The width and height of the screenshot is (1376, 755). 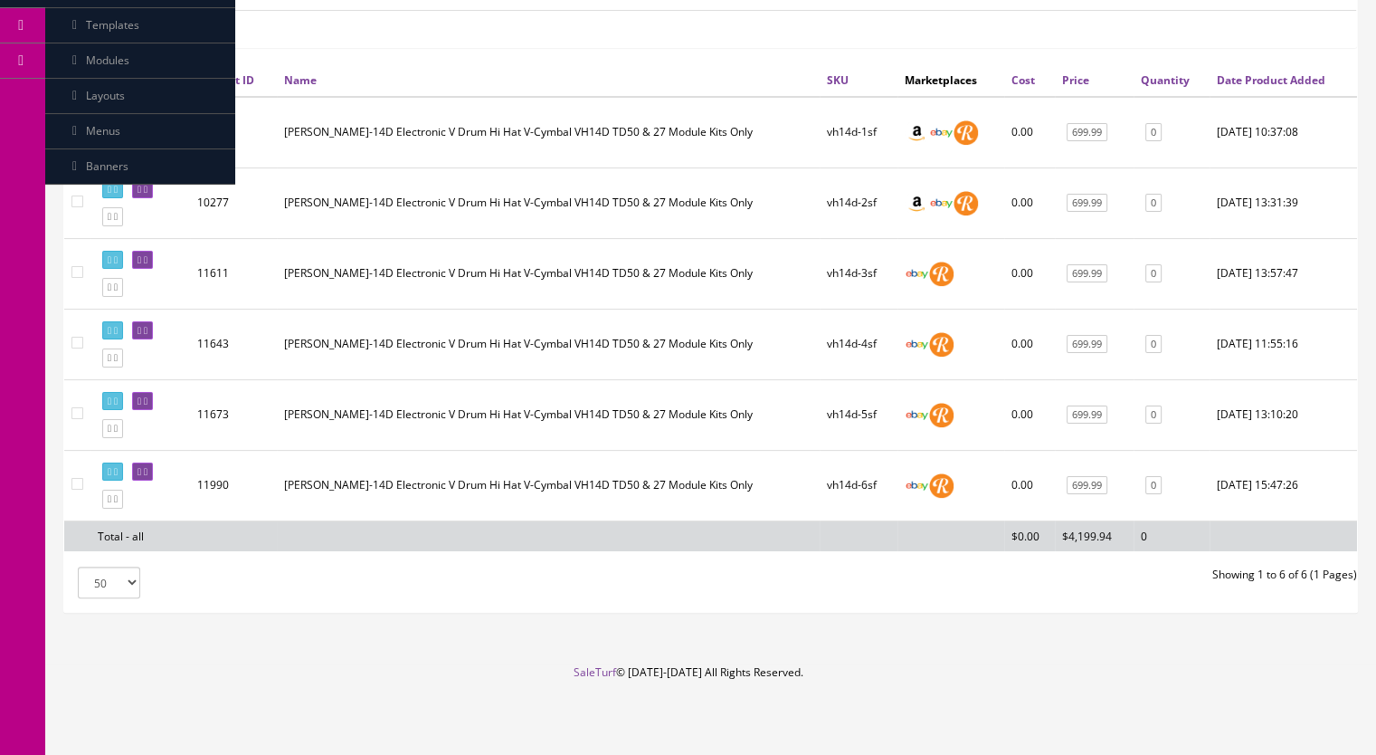 What do you see at coordinates (838, 80) in the screenshot?
I see `a: SKU` at bounding box center [838, 80].